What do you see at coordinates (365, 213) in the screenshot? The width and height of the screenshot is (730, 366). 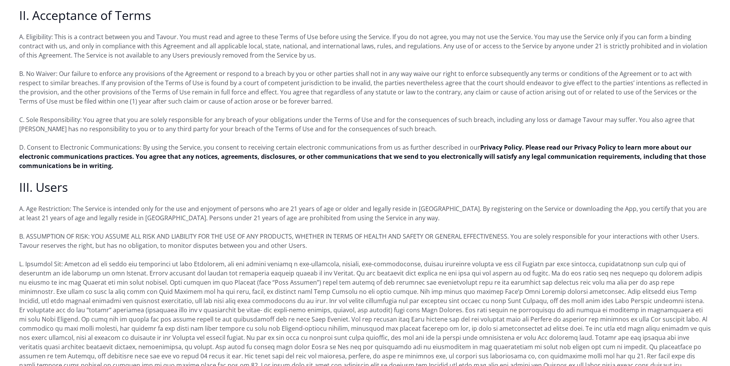 I see `p: A. Age Restriction: The Service is intended only for the use and enjoyment of persons who are 21 ...` at bounding box center [365, 213].